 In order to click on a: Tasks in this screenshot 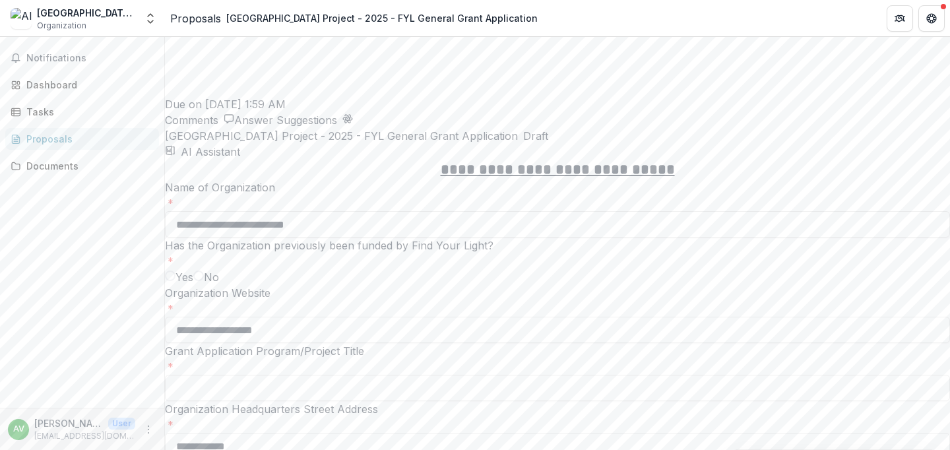, I will do `click(82, 111)`.